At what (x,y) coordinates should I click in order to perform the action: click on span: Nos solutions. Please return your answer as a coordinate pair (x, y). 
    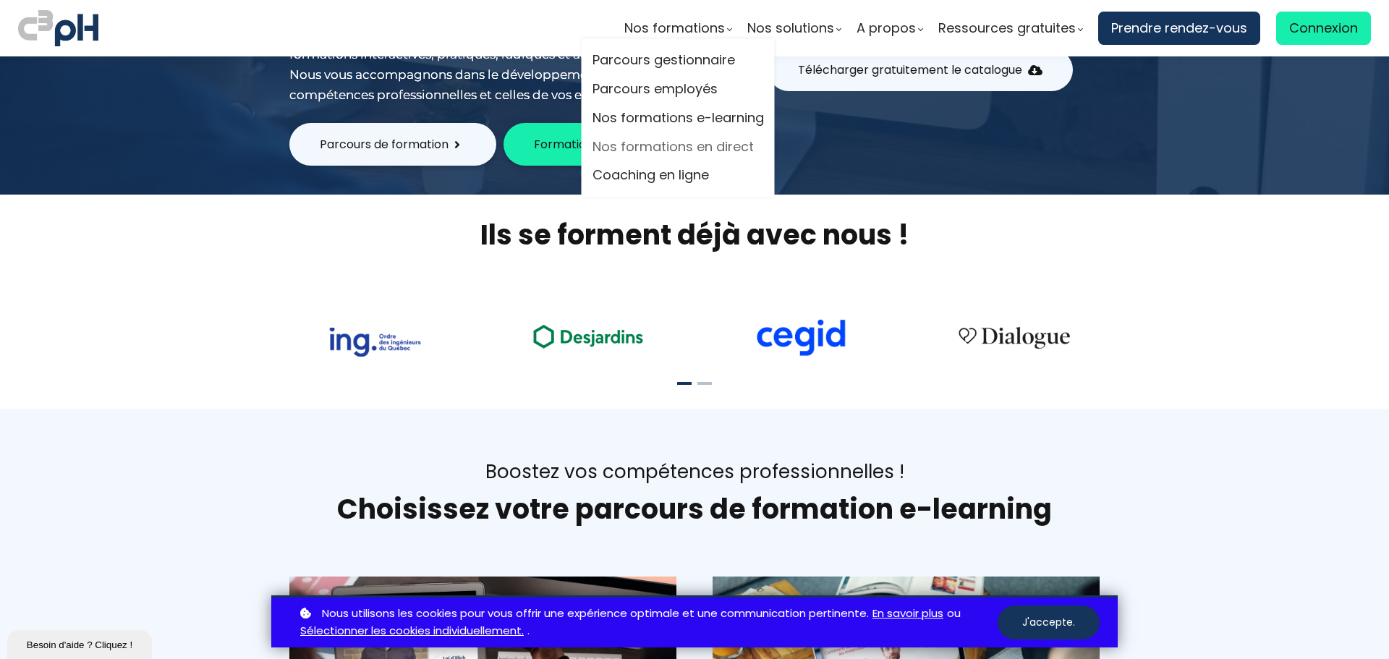
    Looking at the image, I should click on (791, 28).